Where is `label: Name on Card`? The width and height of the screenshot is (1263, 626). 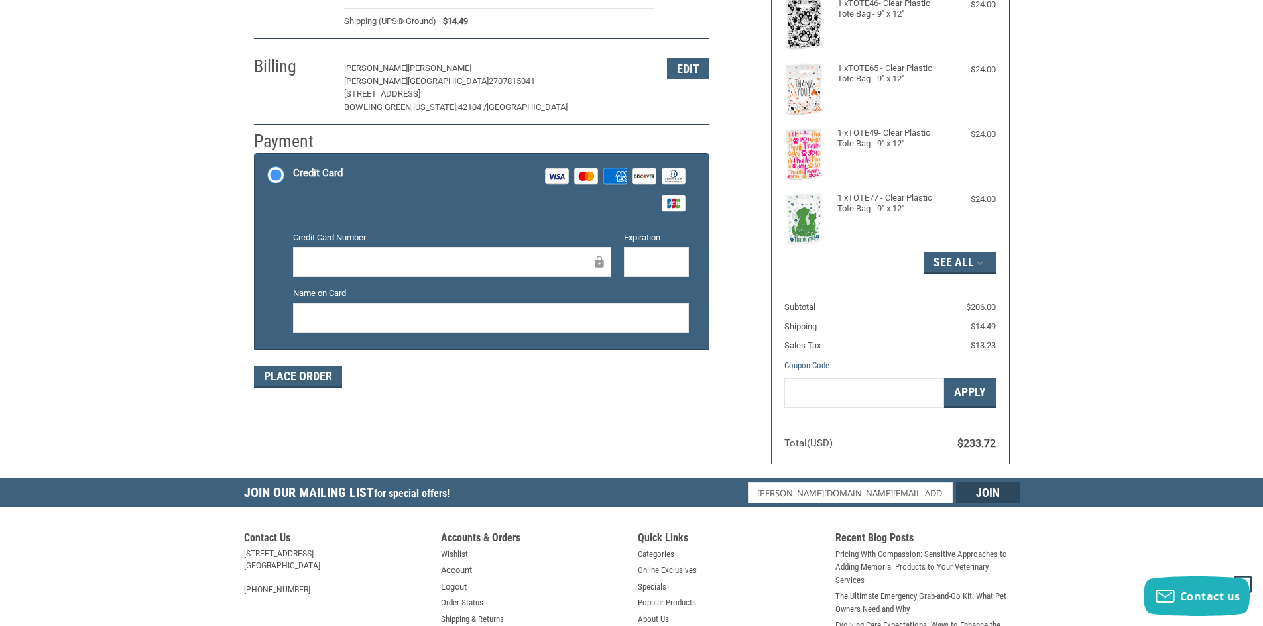
label: Name on Card is located at coordinates (491, 294).